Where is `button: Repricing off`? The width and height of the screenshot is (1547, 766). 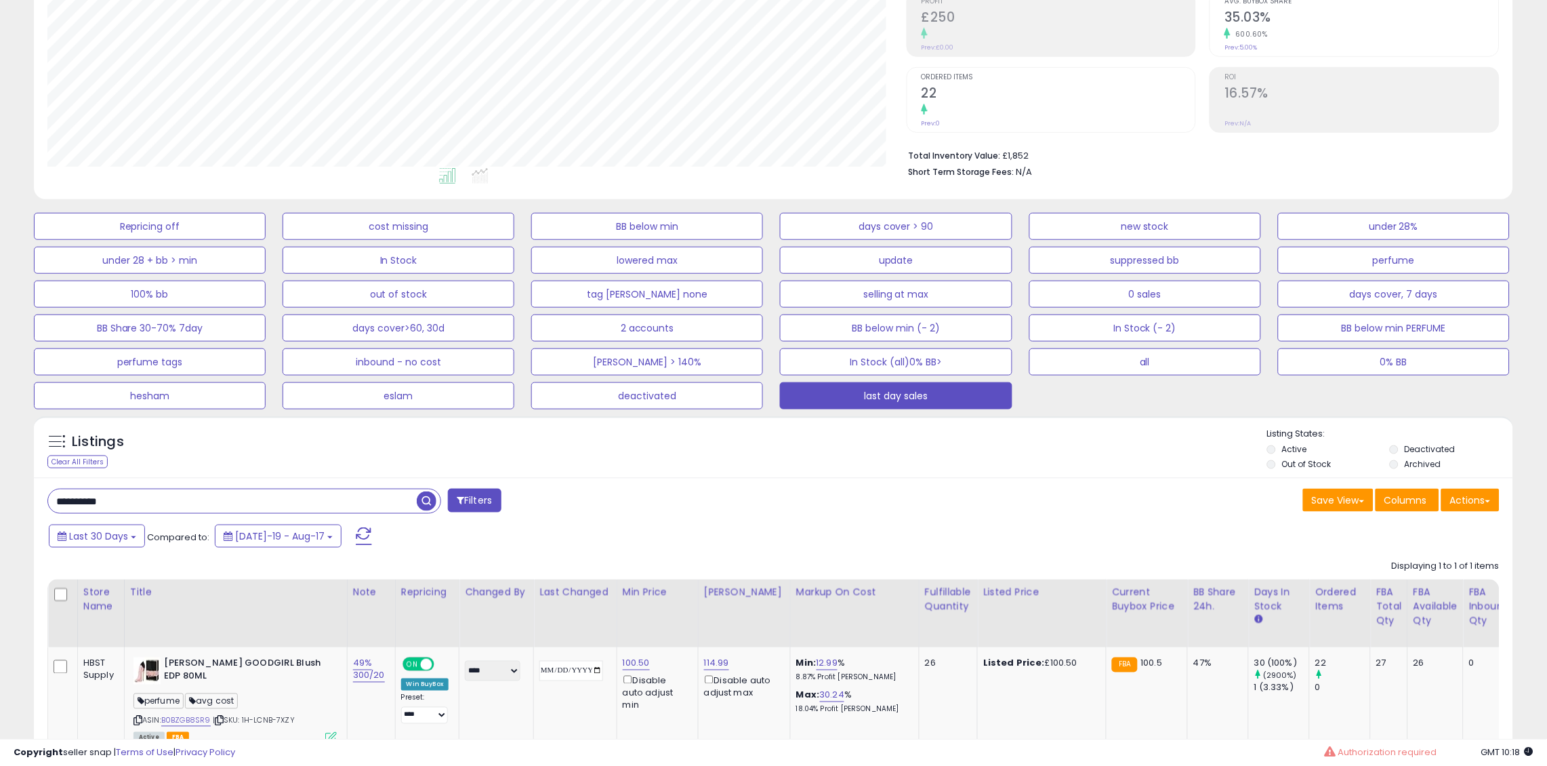
button: Repricing off is located at coordinates (150, 226).